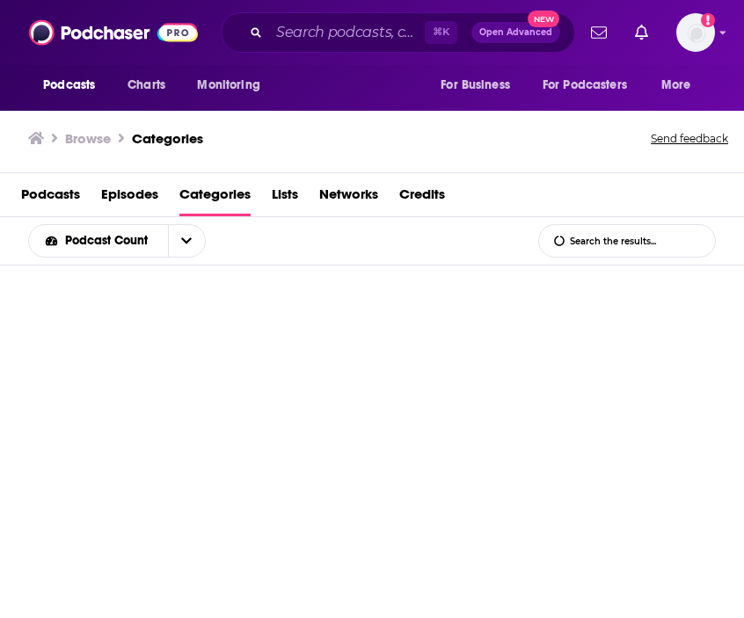 The image size is (744, 618). What do you see at coordinates (167, 138) in the screenshot?
I see `h1: Categories` at bounding box center [167, 138].